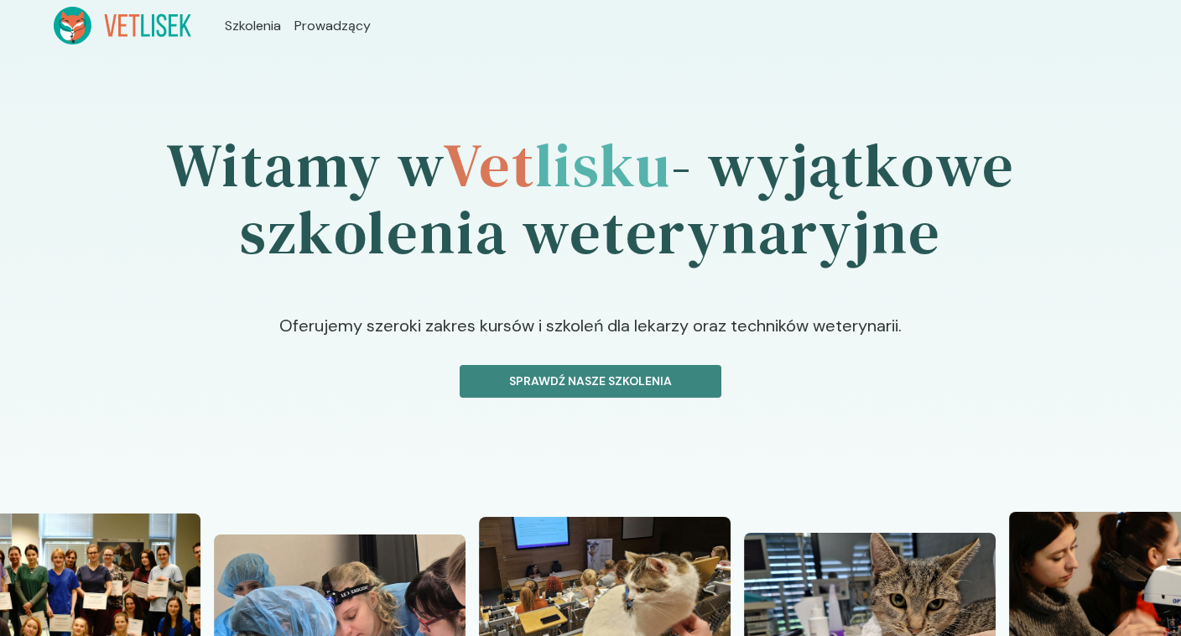  What do you see at coordinates (332, 26) in the screenshot?
I see `a: Prowadzący` at bounding box center [332, 26].